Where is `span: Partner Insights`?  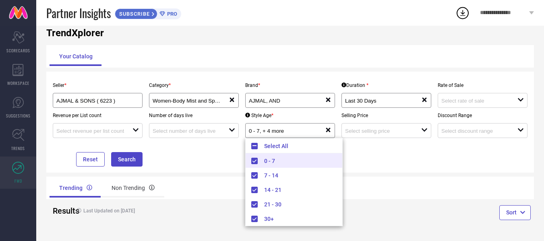 span: Partner Insights is located at coordinates (79, 13).